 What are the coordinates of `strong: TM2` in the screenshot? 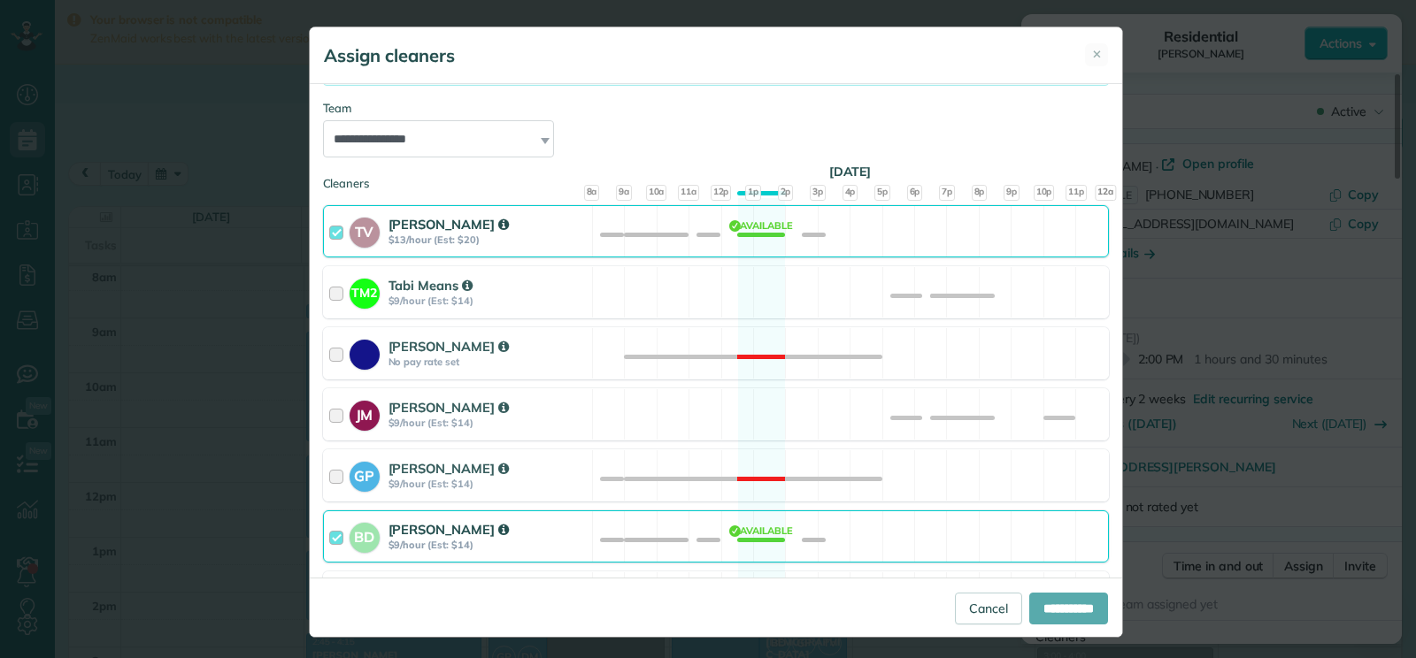 It's located at (365, 290).